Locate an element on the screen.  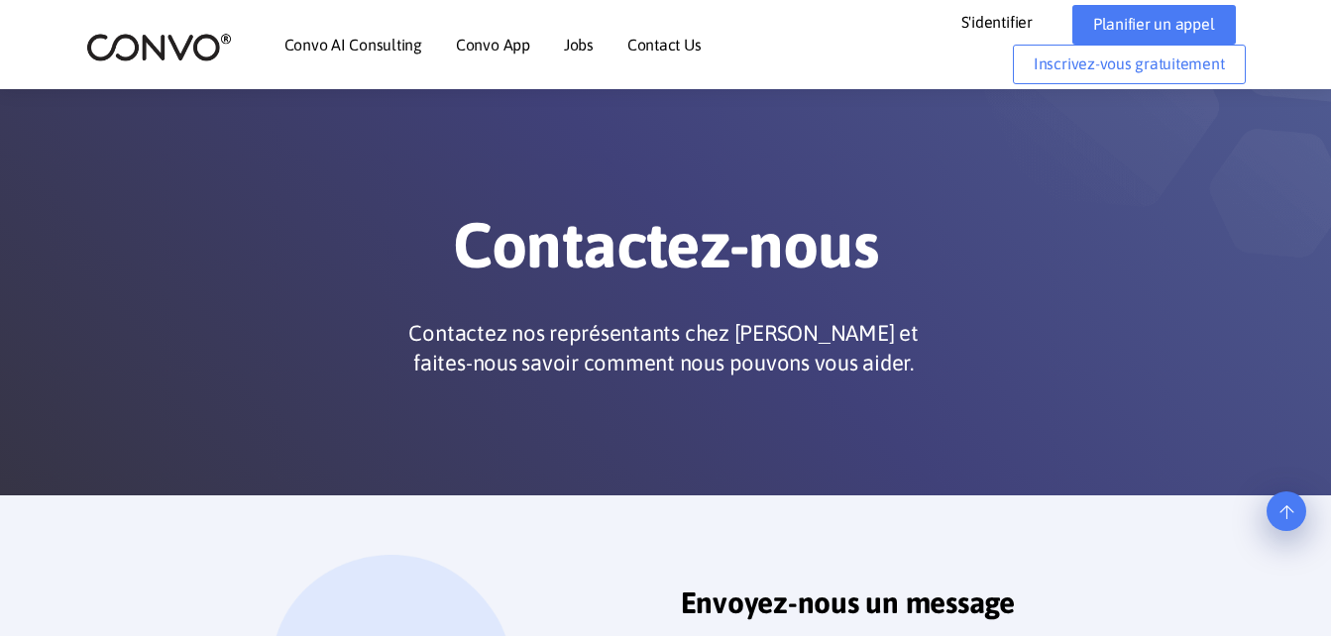
a: Jobs is located at coordinates (579, 45).